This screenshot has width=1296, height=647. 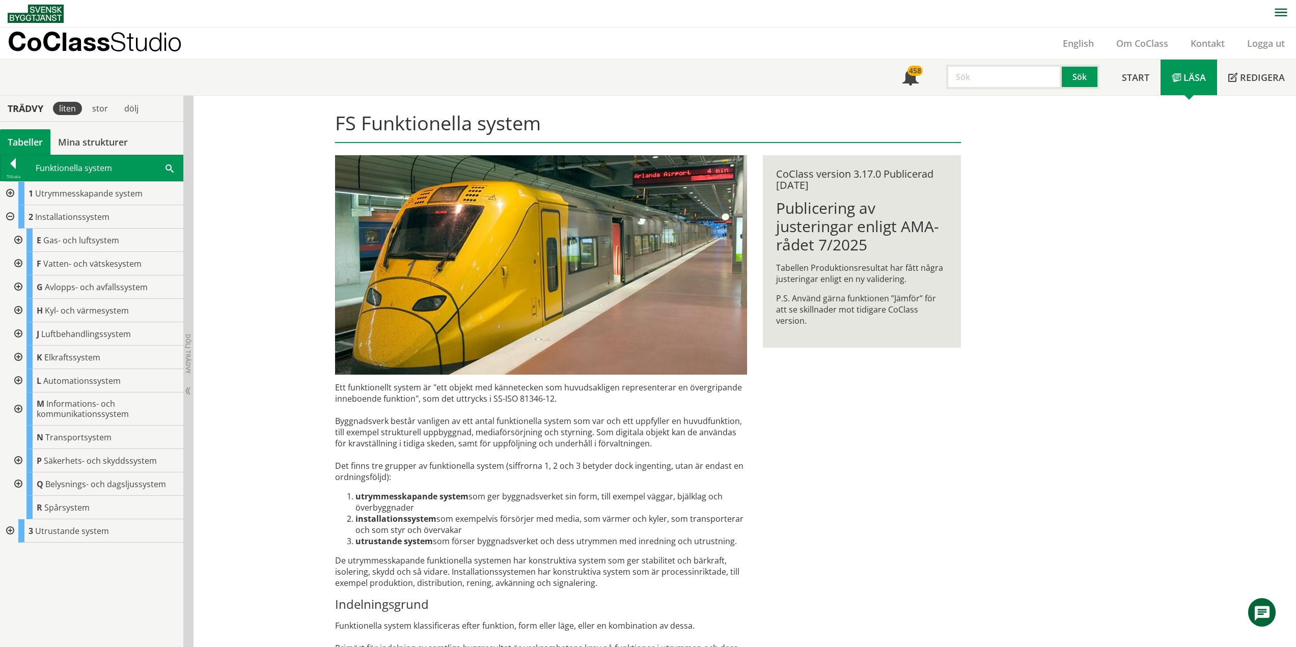 I want to click on h1: Publicering av justeringar enligt AMA-rådet 7/2025, so click(x=862, y=227).